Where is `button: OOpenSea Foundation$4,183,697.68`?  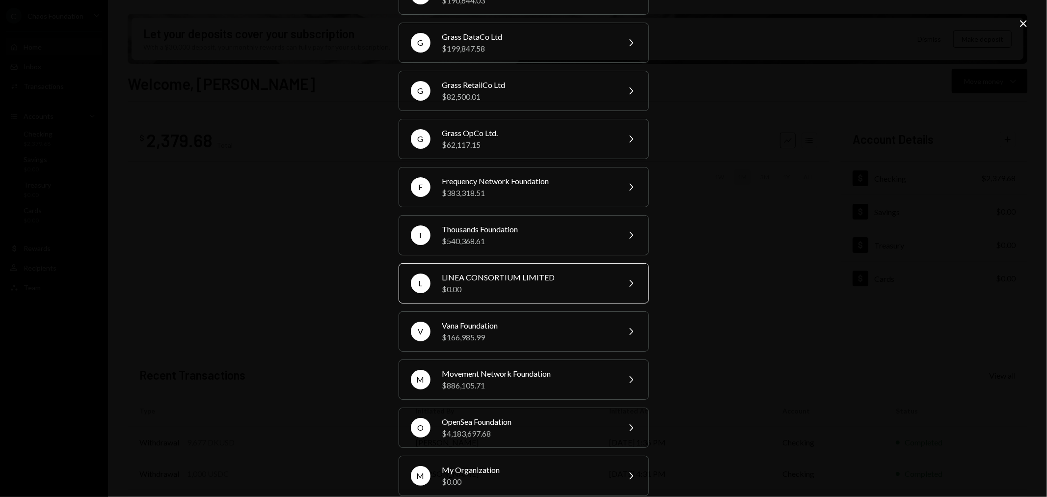 button: OOpenSea Foundation$4,183,697.68 is located at coordinates (524, 428).